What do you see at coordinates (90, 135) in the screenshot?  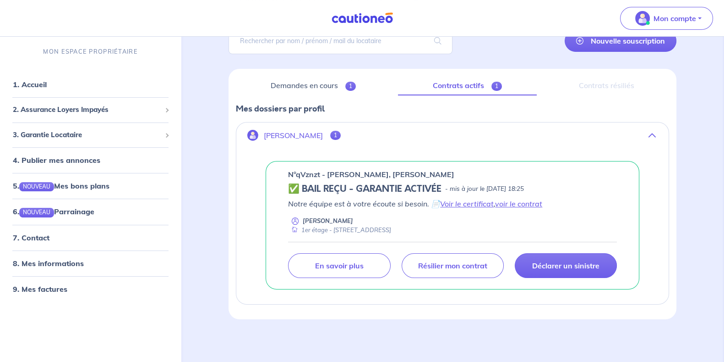 I see `div: 3. Garantie Locataire` at bounding box center [90, 135].